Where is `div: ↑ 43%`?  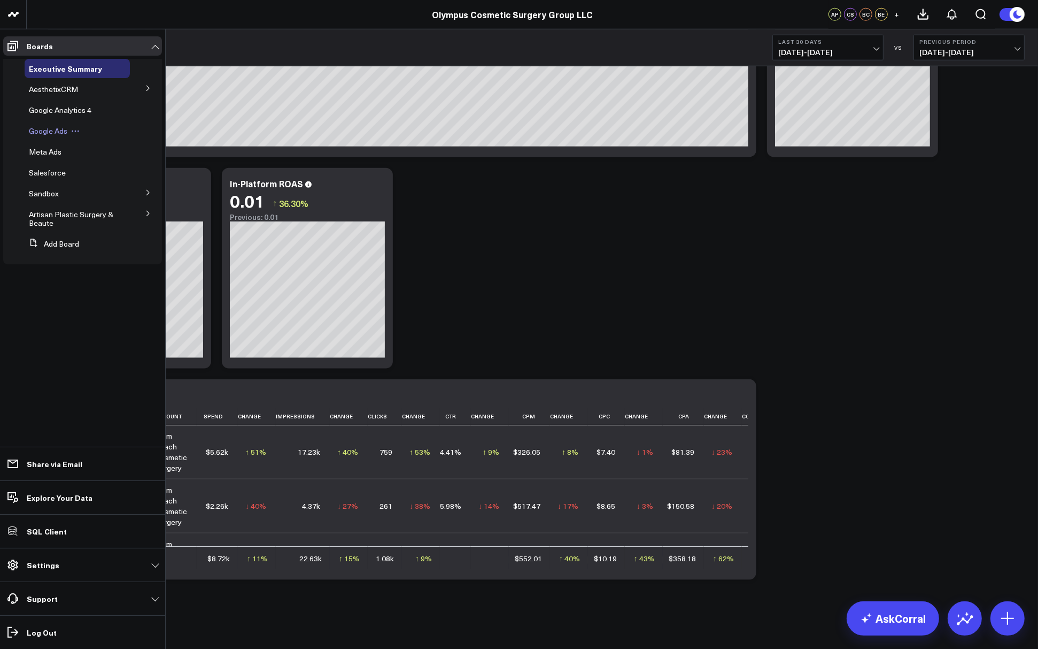 div: ↑ 43% is located at coordinates (644, 558).